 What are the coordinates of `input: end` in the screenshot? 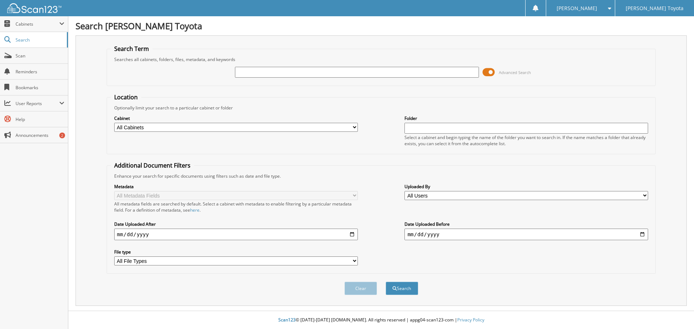 It's located at (526, 234).